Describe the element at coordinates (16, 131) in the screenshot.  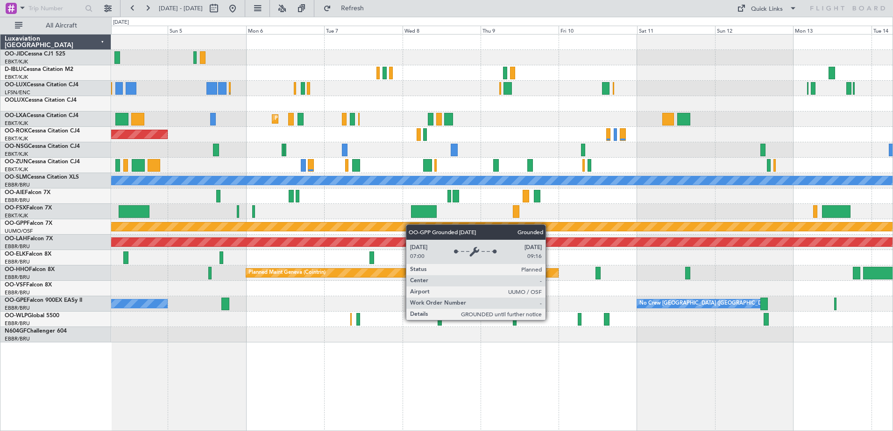
I see `span: OO-ROK` at that location.